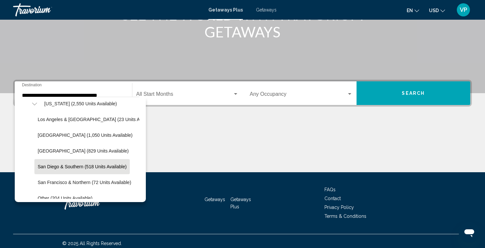  I want to click on div: Search widget, so click(242, 93).